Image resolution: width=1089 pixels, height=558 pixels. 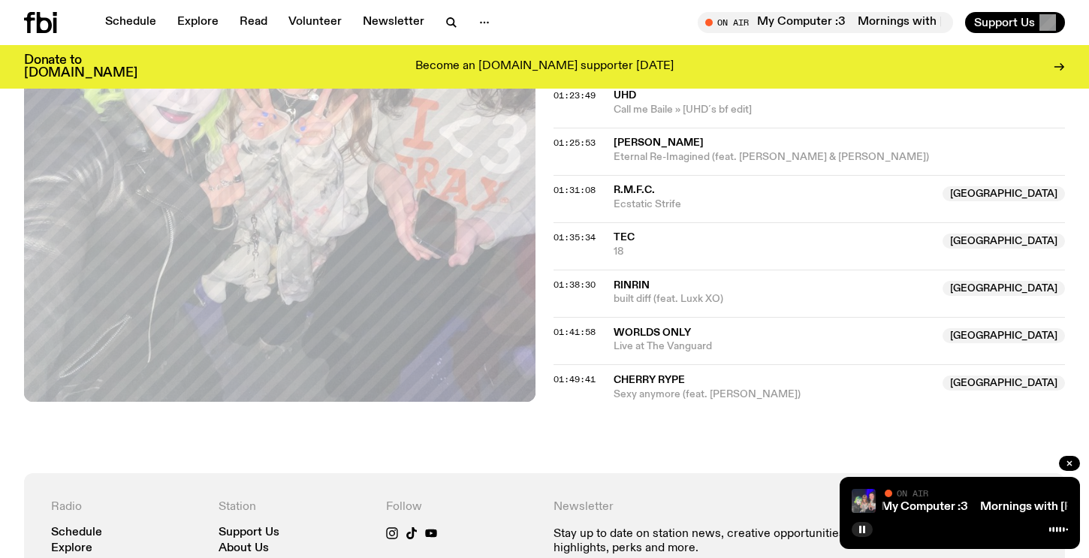 I want to click on span: 01:31:08, so click(x=574, y=190).